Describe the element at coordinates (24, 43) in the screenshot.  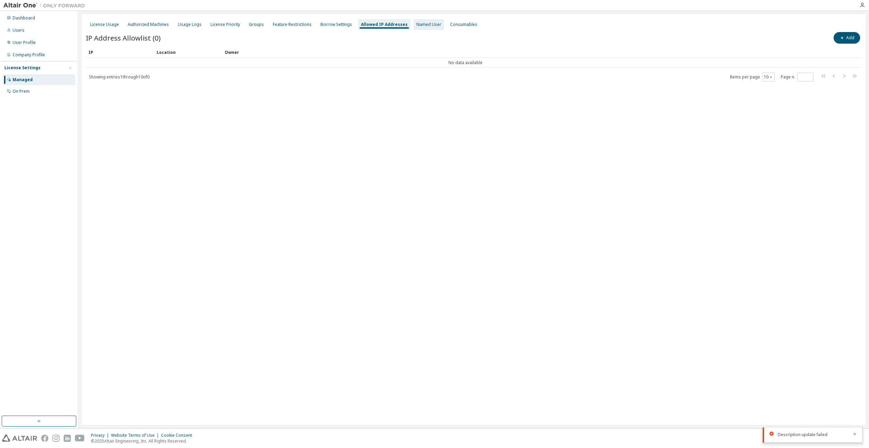
I see `div: User Profile` at that location.